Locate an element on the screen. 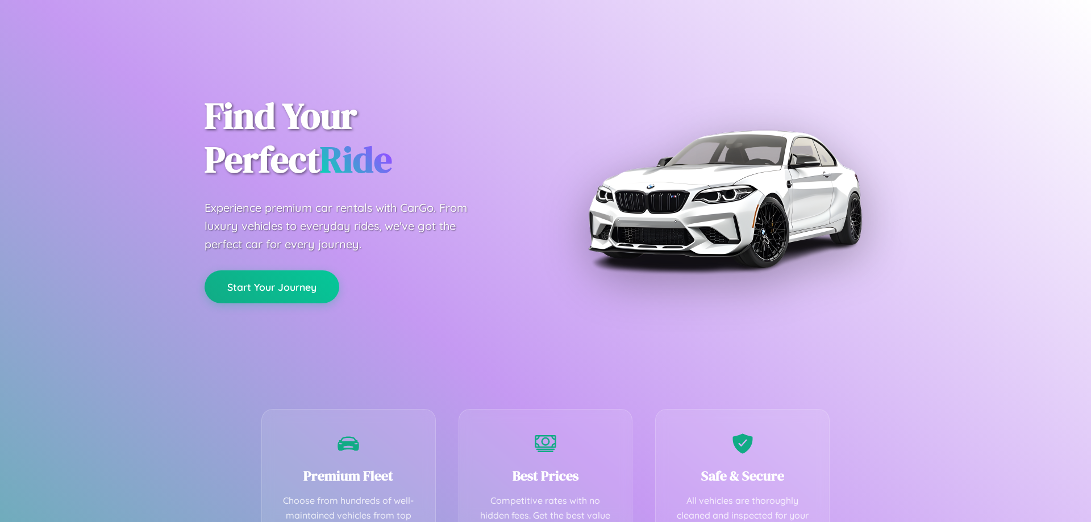 Image resolution: width=1091 pixels, height=522 pixels. h3: Premium Fleet is located at coordinates (348, 476).